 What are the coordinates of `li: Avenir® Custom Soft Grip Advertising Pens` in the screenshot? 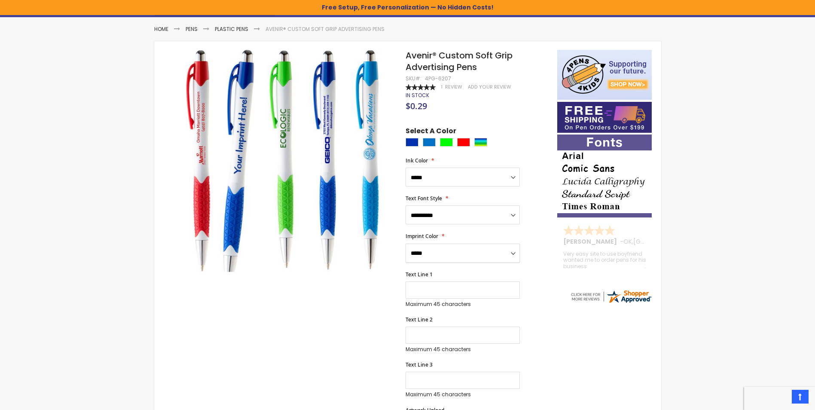 It's located at (325, 29).